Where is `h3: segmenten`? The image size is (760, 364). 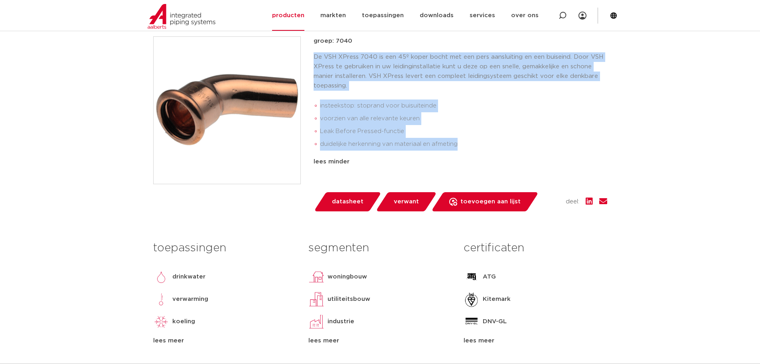
h3: segmenten is located at coordinates (380, 248).